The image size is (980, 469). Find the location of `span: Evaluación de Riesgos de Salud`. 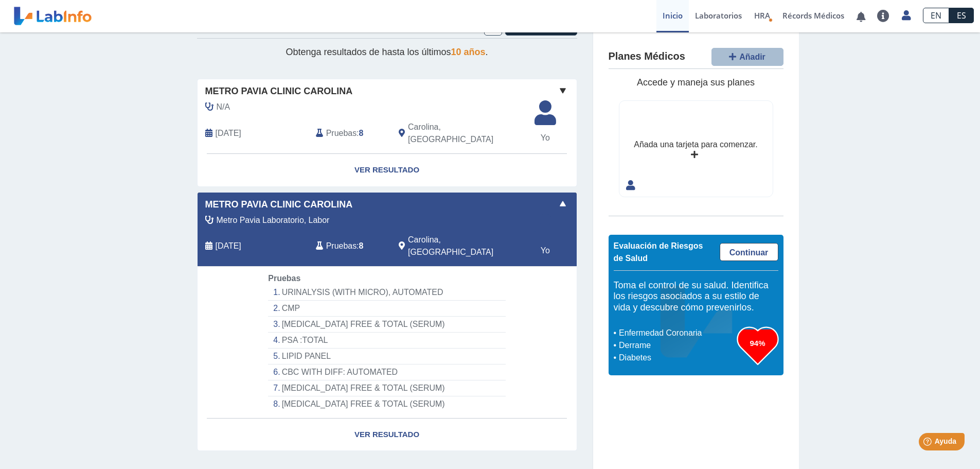

span: Evaluación de Riesgos de Salud is located at coordinates (659, 252).